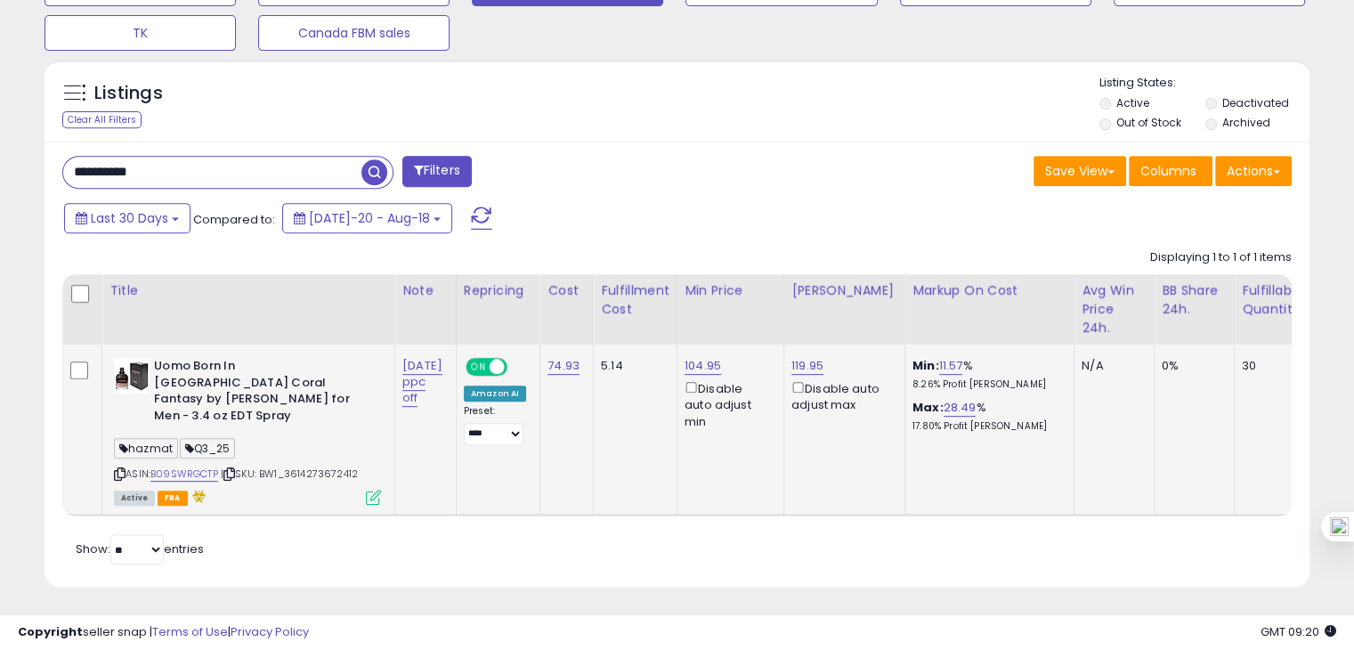 The width and height of the screenshot is (1354, 650). What do you see at coordinates (498, 290) in the screenshot?
I see `div: Repricing` at bounding box center [498, 290].